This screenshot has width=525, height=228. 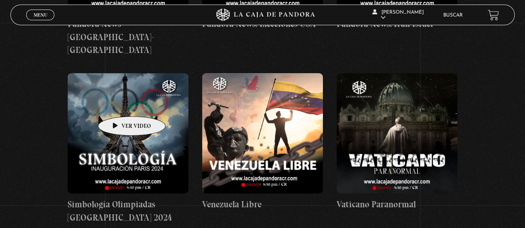 What do you see at coordinates (40, 22) in the screenshot?
I see `span: Cerrar` at bounding box center [40, 22].